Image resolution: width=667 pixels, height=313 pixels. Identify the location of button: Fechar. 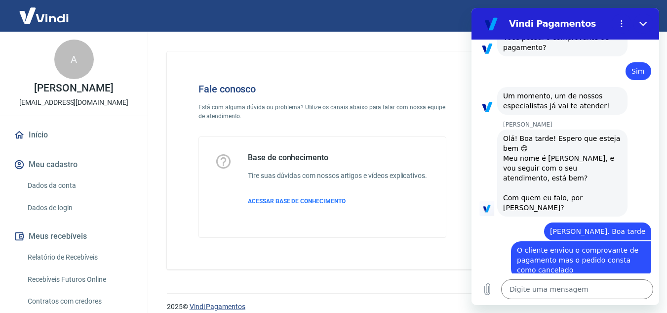
(172, 16).